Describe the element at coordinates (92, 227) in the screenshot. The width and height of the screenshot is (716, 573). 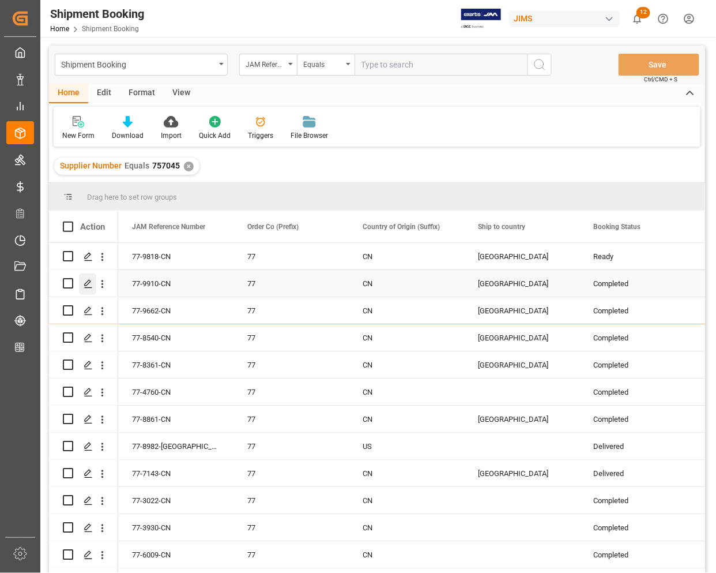
I see `div: Action` at that location.